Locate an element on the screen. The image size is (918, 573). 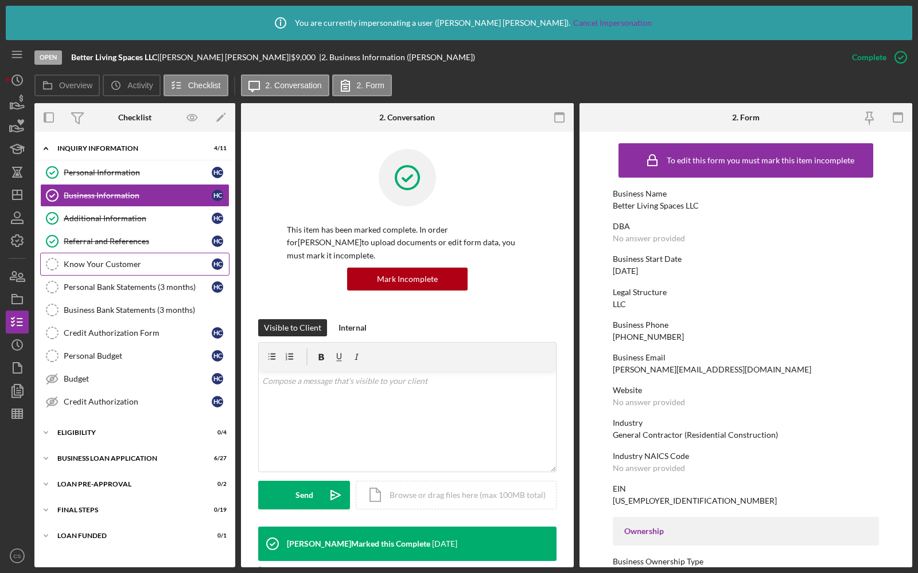
div: General Contractor (Residential Construction) is located at coordinates (695, 435).